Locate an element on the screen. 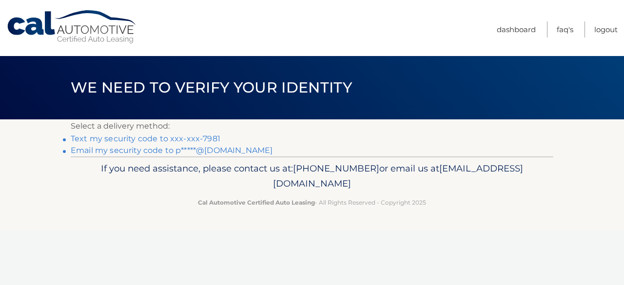 This screenshot has height=285, width=624. strong: Cal Automotive Certified Auto Leasing is located at coordinates (256, 202).